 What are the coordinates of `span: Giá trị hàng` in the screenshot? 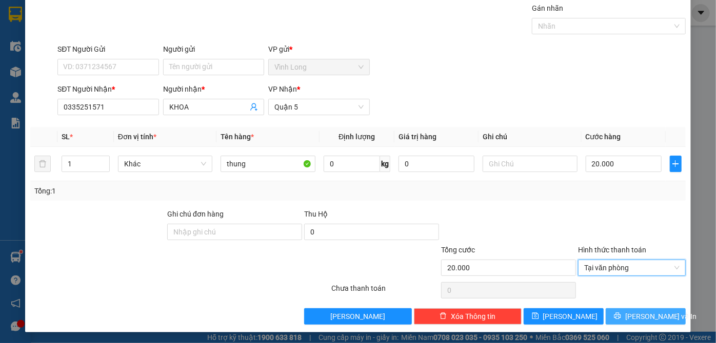 It's located at (417, 137).